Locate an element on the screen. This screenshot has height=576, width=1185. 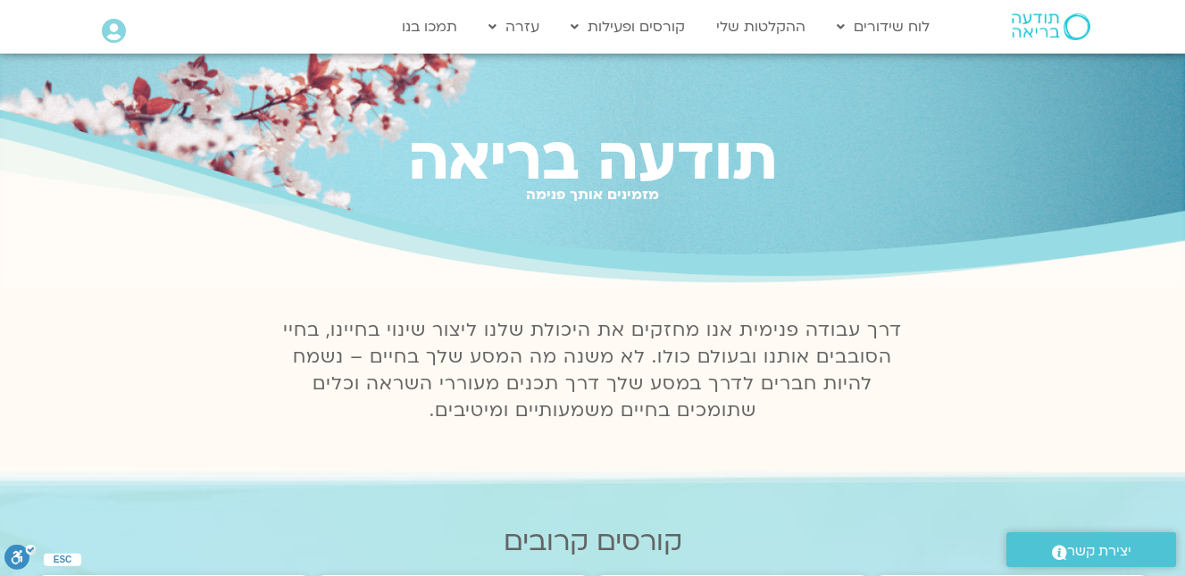
a: עזרה is located at coordinates (514, 27).